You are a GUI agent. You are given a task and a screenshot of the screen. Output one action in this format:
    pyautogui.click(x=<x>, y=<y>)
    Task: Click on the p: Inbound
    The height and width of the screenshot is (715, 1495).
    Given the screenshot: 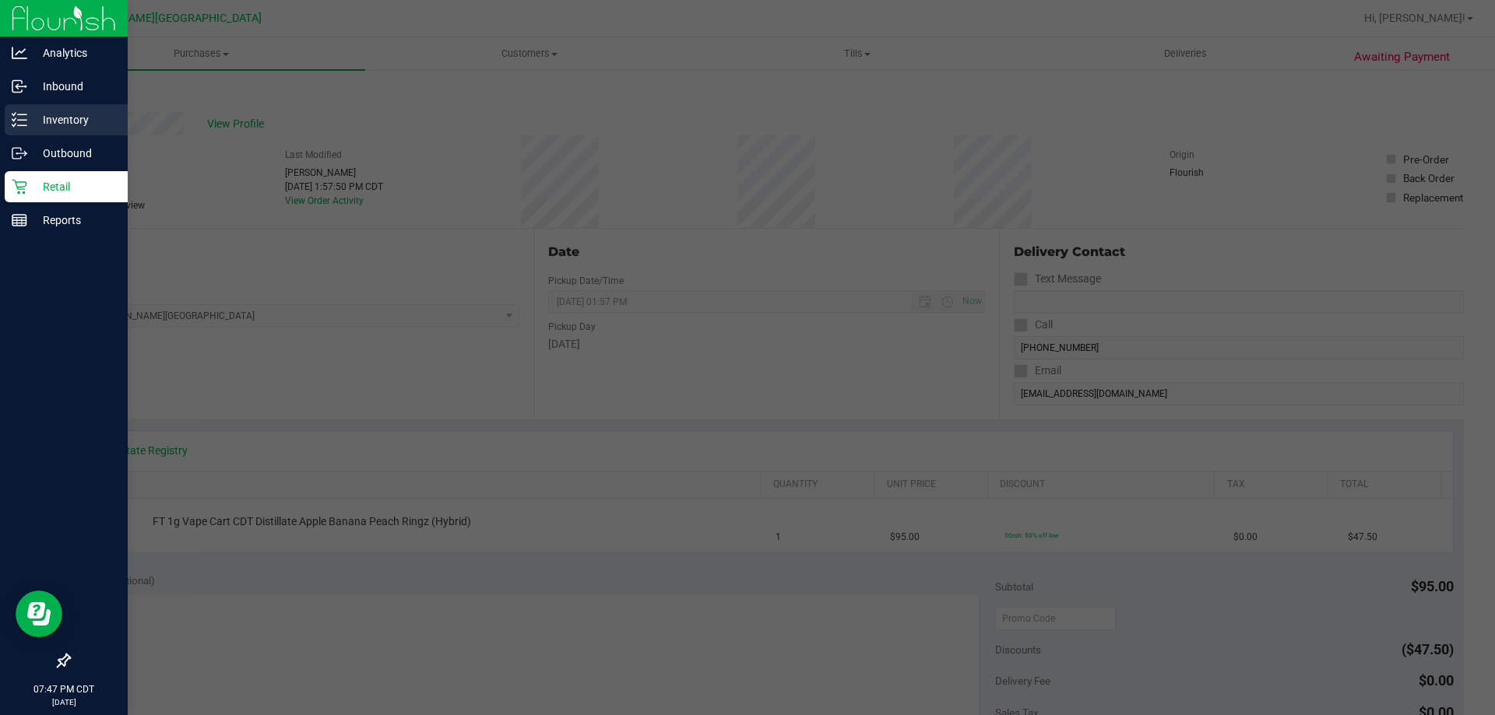 What is the action you would take?
    pyautogui.click(x=74, y=86)
    